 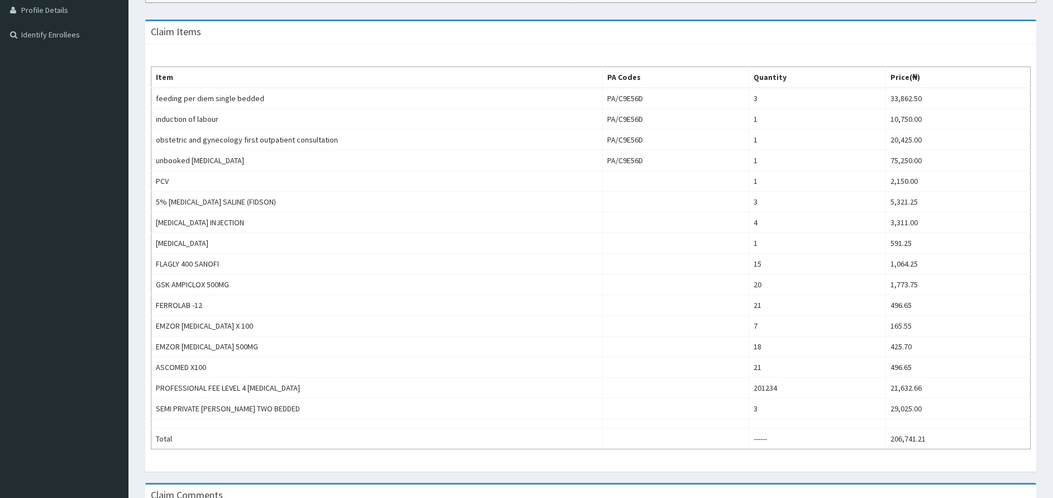 I want to click on td: FERROLAB -12, so click(x=377, y=305).